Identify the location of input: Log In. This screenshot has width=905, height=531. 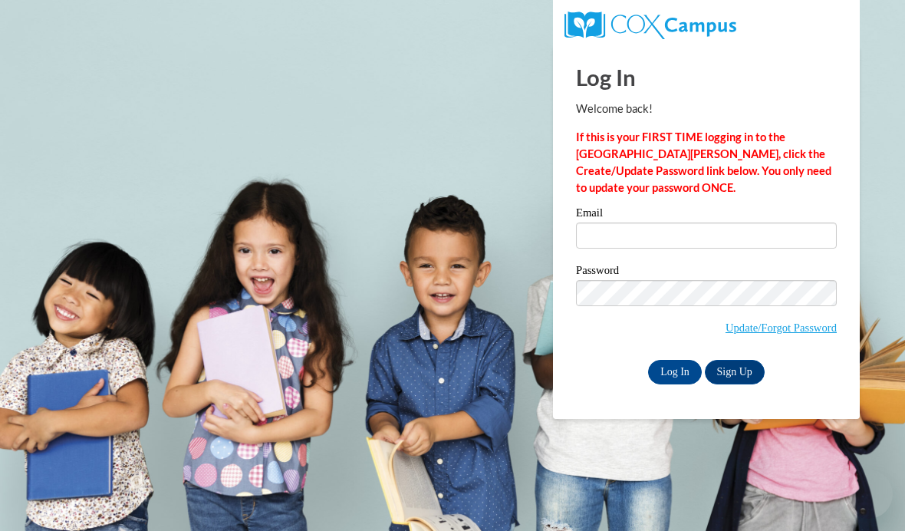
(675, 372).